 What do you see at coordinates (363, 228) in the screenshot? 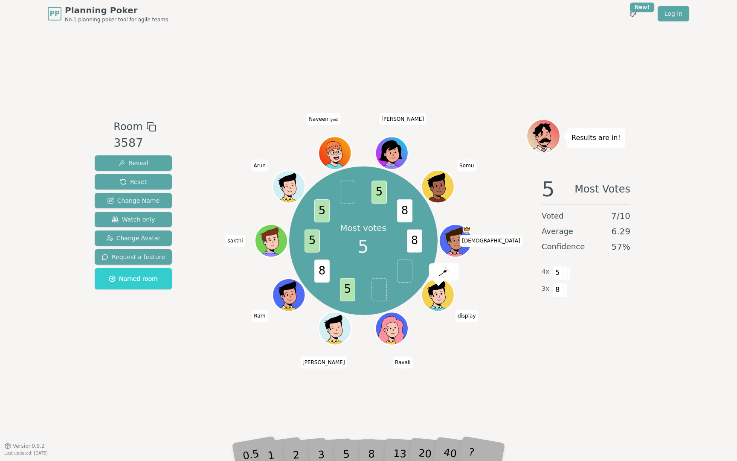
I see `p: Most votes` at bounding box center [363, 228].